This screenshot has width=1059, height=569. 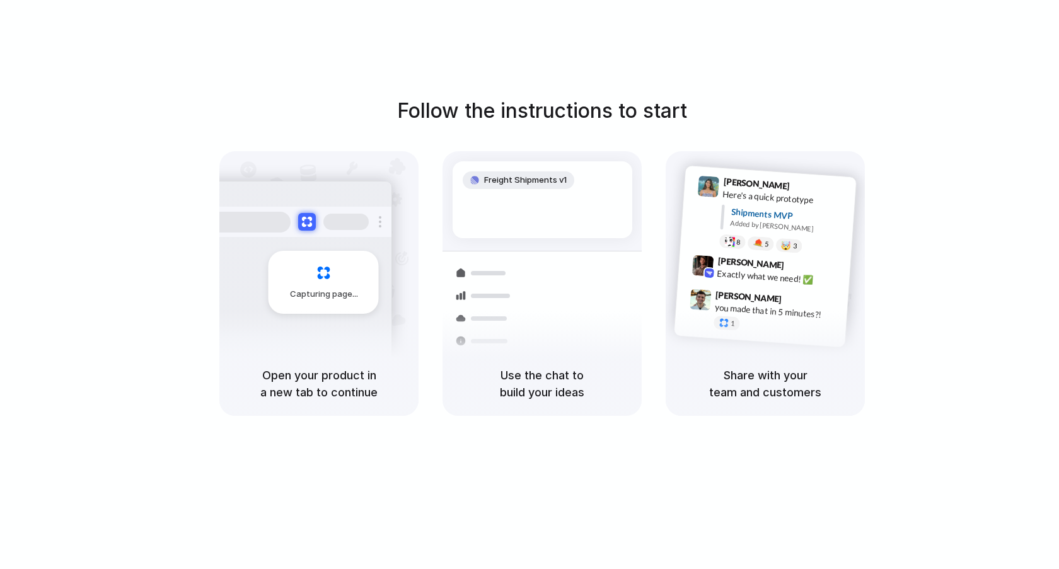 I want to click on h5: Open your product in a new tab to continue, so click(x=319, y=384).